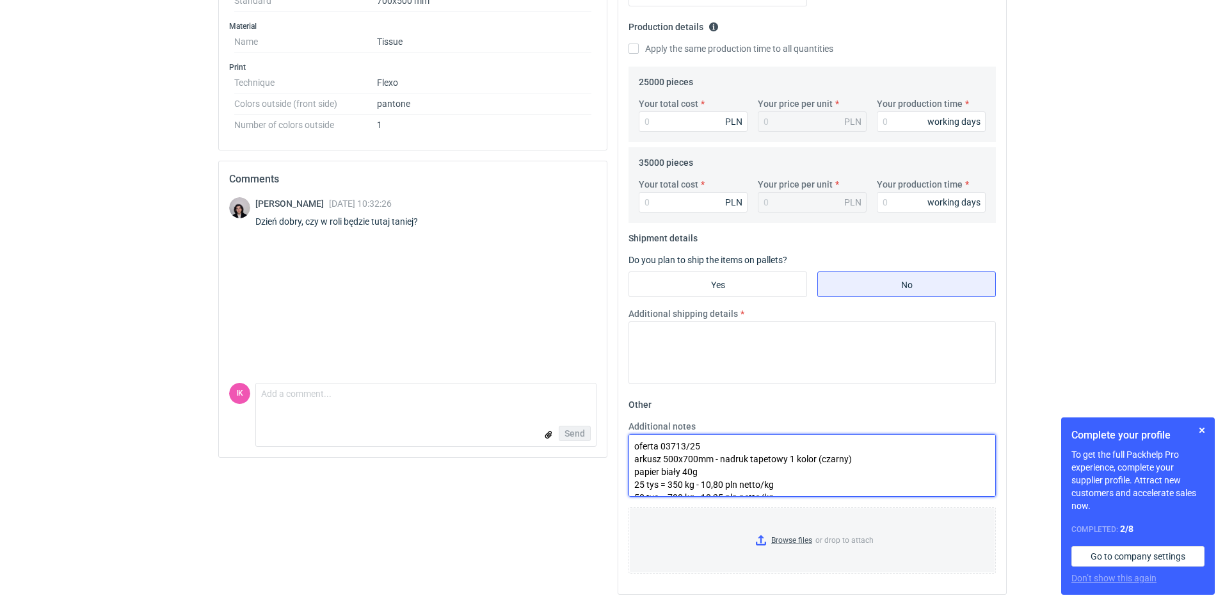 The width and height of the screenshot is (1225, 605). What do you see at coordinates (484, 104) in the screenshot?
I see `dd: pantone` at bounding box center [484, 104].